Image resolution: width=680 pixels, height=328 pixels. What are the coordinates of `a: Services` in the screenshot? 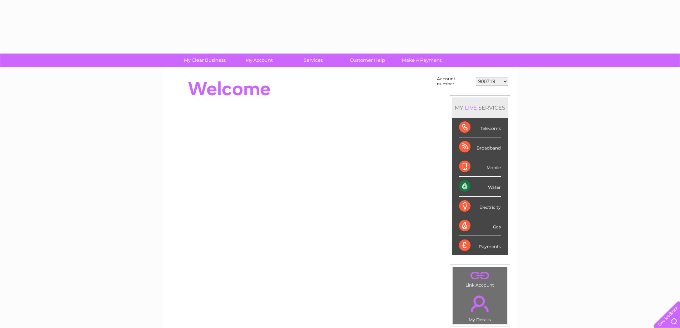 It's located at (313, 60).